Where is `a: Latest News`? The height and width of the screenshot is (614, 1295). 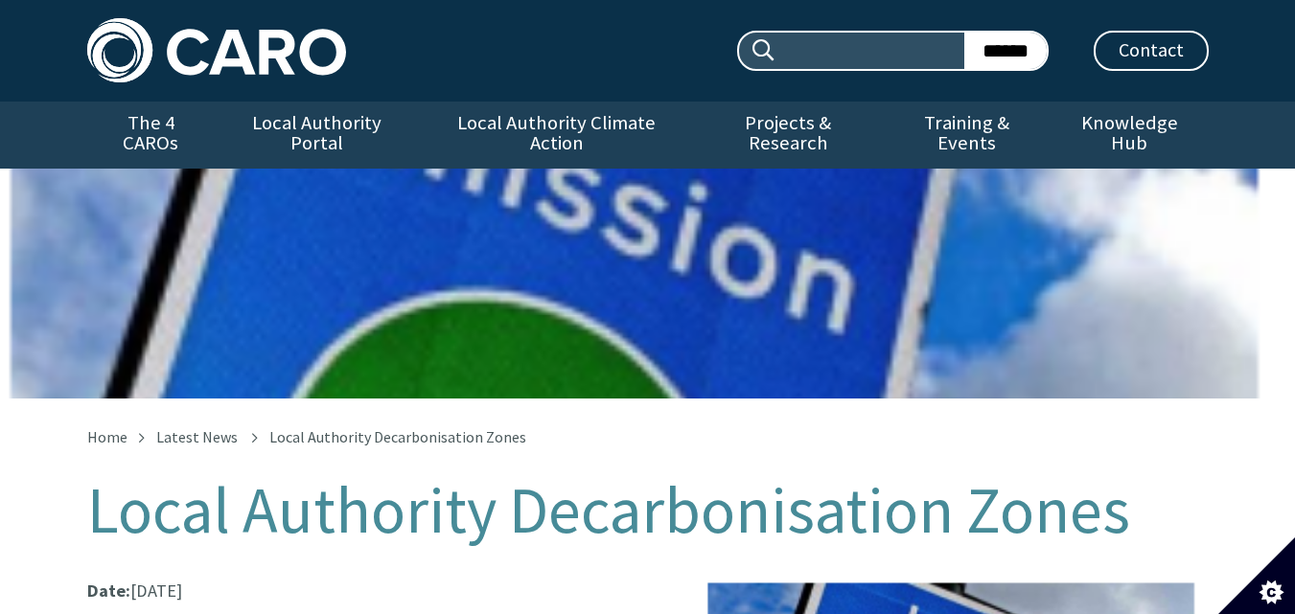 a: Latest News is located at coordinates (196, 437).